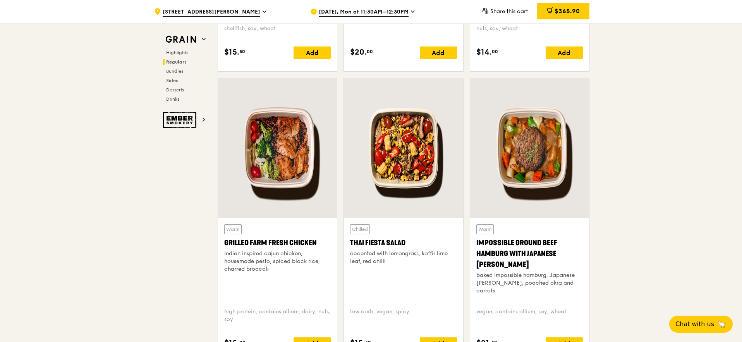 Image resolution: width=742 pixels, height=342 pixels. What do you see at coordinates (277, 319) in the screenshot?
I see `div: high protein, contains allium, dairy, nuts, soy` at bounding box center [277, 319].